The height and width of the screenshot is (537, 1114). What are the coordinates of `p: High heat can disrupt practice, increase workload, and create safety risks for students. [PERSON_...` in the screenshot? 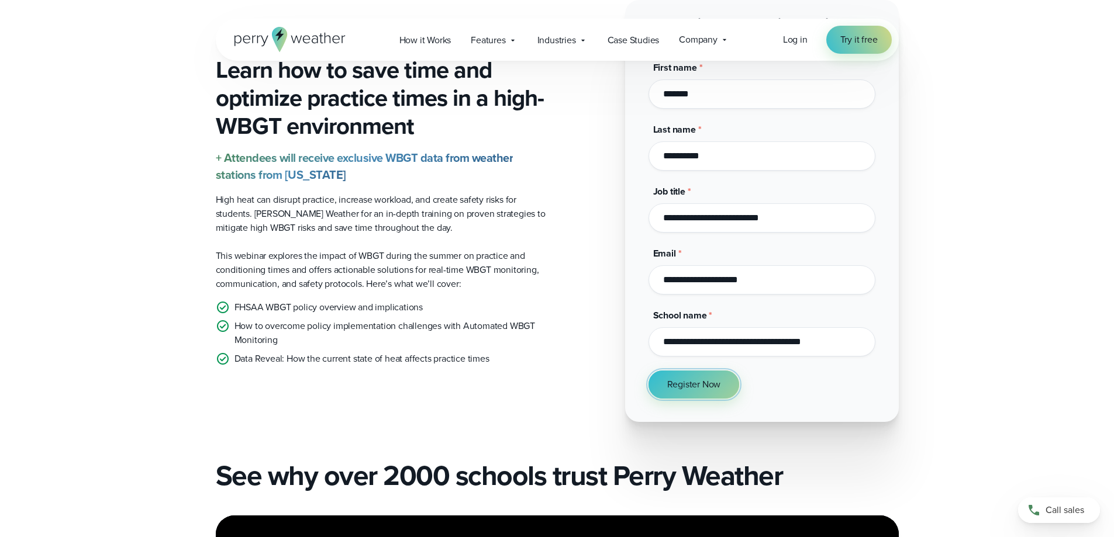 It's located at (382, 214).